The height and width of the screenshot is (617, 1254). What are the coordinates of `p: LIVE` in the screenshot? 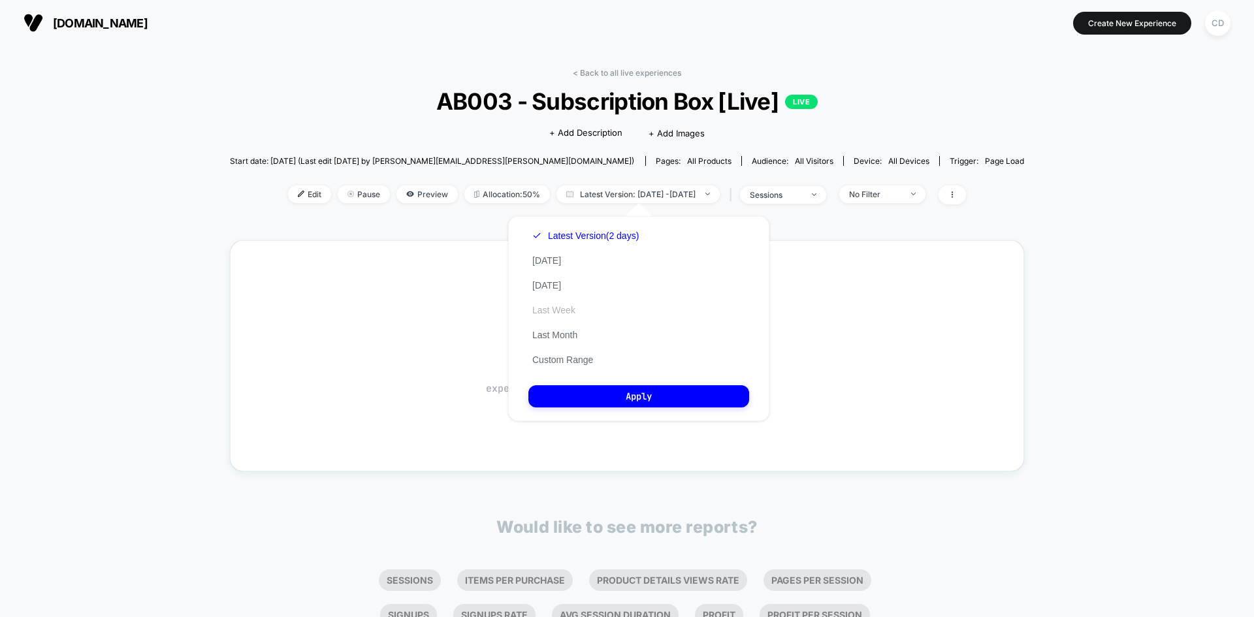 It's located at (801, 102).